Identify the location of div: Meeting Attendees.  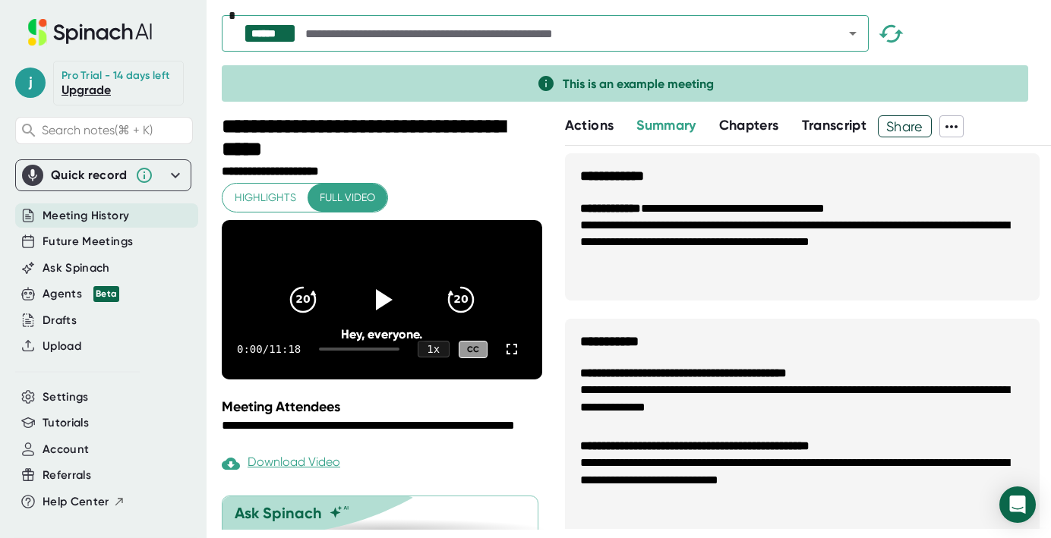
(384, 407).